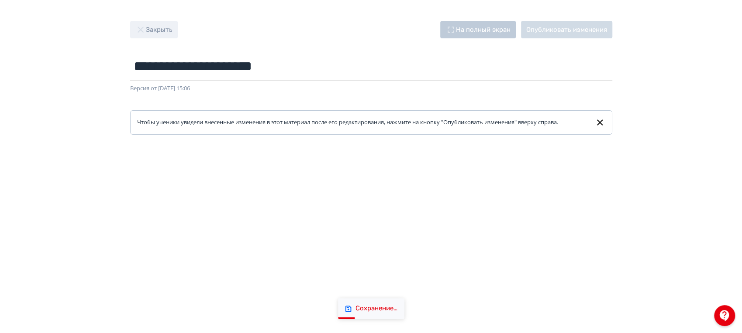 The height and width of the screenshot is (333, 742). What do you see at coordinates (351, 123) in the screenshot?
I see `div: Чтобы ученики увидели внесенные изменения в этот материал после его редактирования, нажмите на кн...` at bounding box center [351, 123].